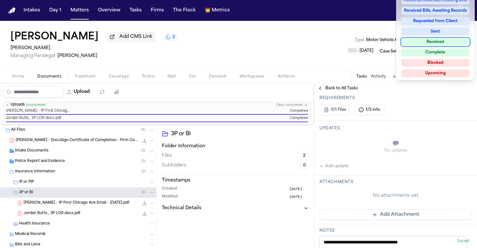 This screenshot has height=248, width=477. Describe the element at coordinates (435, 32) in the screenshot. I see `div: Sent` at that location.